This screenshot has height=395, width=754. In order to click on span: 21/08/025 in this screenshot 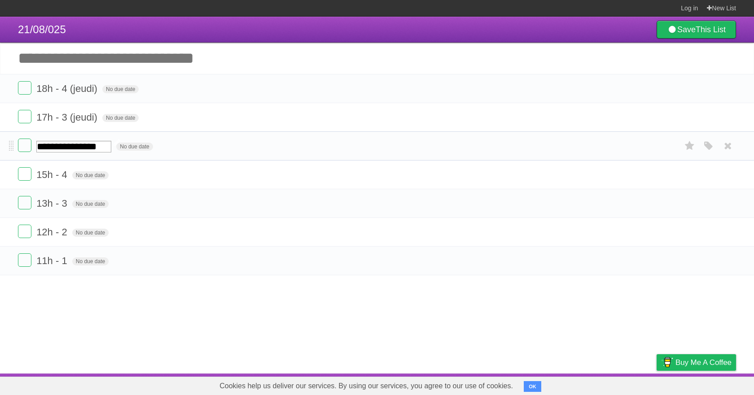, I will do `click(42, 29)`.